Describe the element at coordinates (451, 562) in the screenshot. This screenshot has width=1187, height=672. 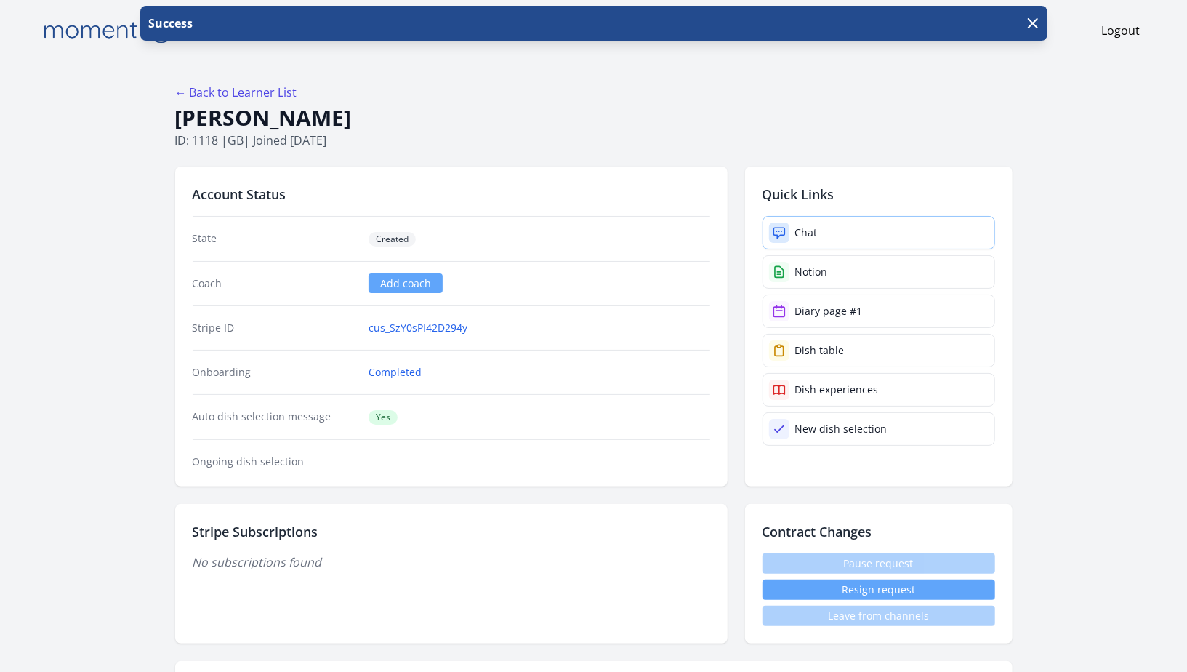
I see `p: No subscriptions found` at that location.